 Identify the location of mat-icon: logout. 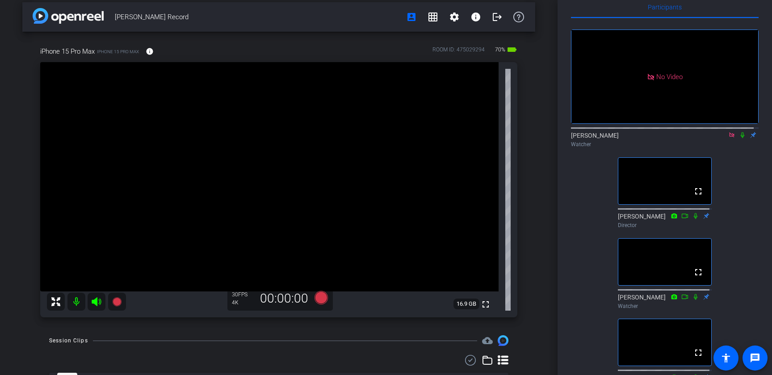
(497, 17).